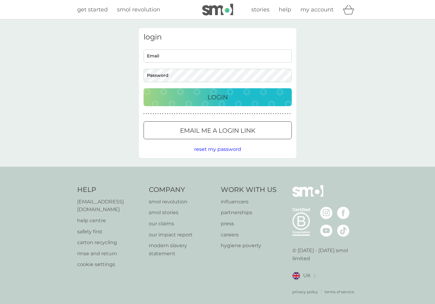 This screenshot has width=435, height=304. I want to click on a: carton recycling, so click(110, 243).